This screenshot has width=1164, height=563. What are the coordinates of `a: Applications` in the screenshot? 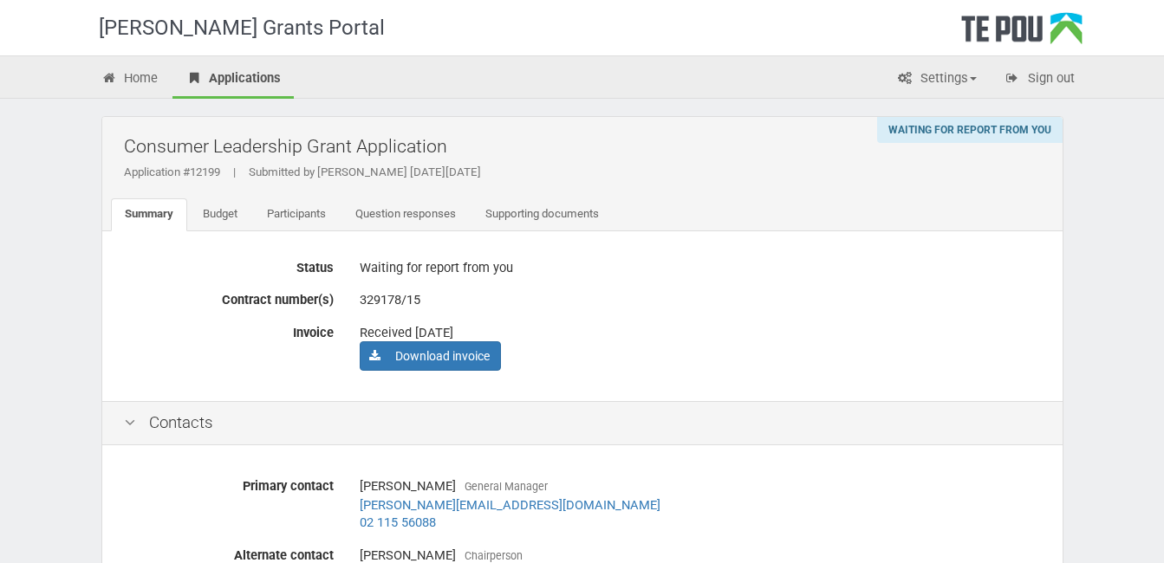 It's located at (233, 80).